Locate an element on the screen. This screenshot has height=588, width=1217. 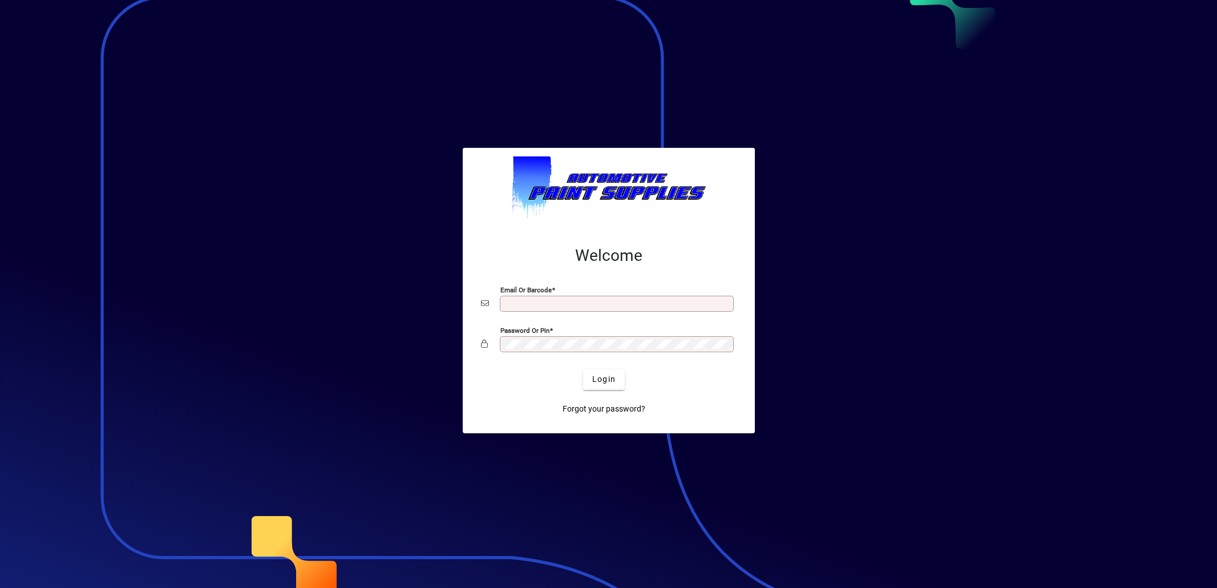
mat-label: Password or Pin is located at coordinates (525, 330).